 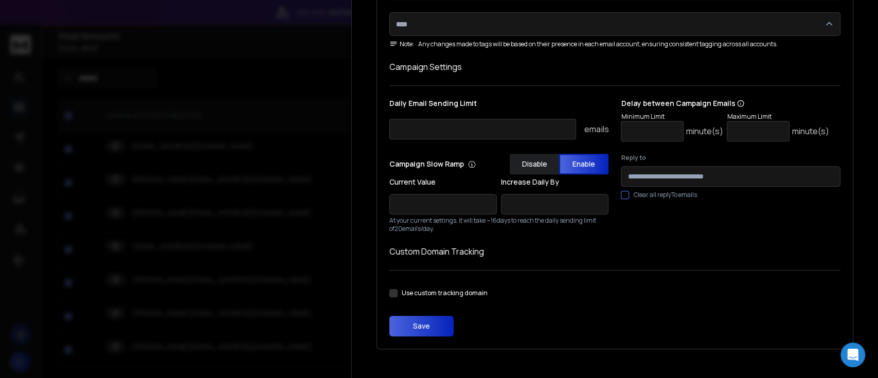 What do you see at coordinates (730, 158) in the screenshot?
I see `label: Reply to` at bounding box center [730, 158].